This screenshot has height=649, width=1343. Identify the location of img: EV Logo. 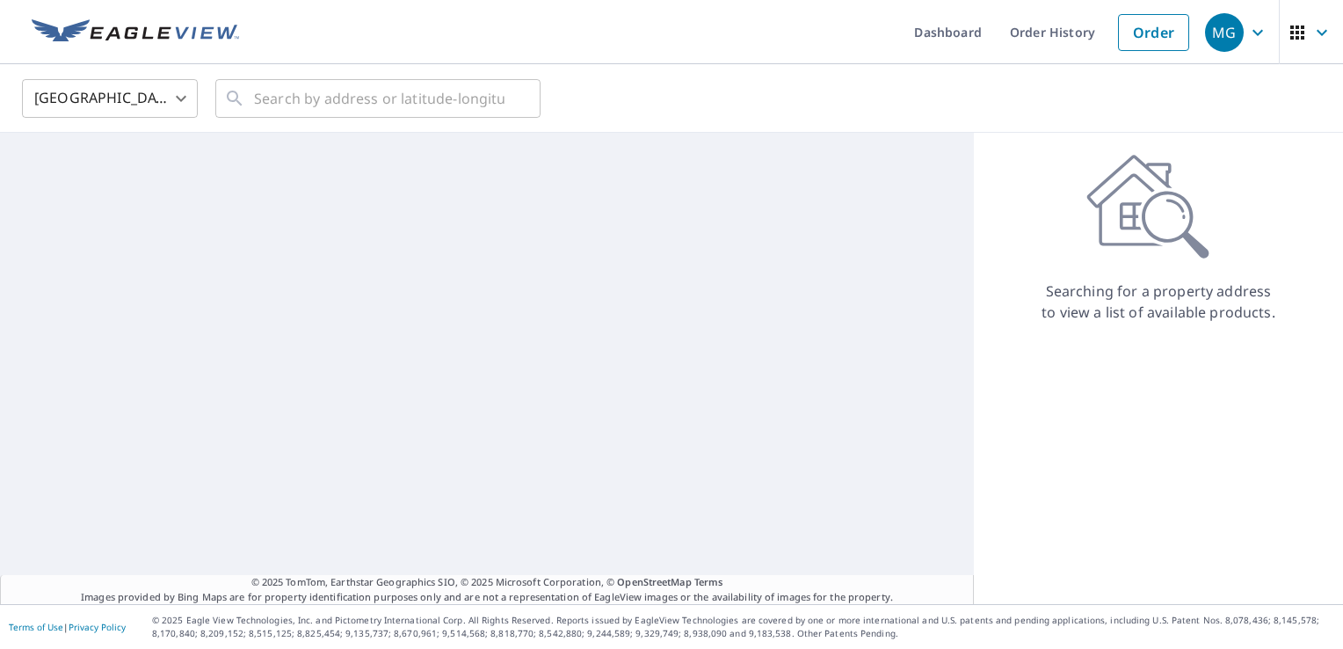
(135, 33).